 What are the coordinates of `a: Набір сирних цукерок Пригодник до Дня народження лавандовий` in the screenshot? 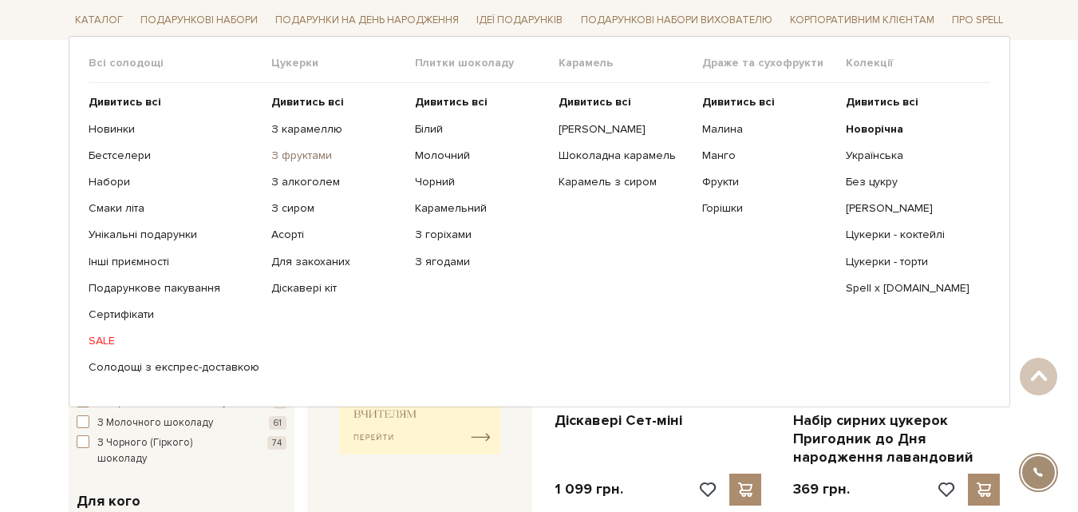 It's located at (896, 439).